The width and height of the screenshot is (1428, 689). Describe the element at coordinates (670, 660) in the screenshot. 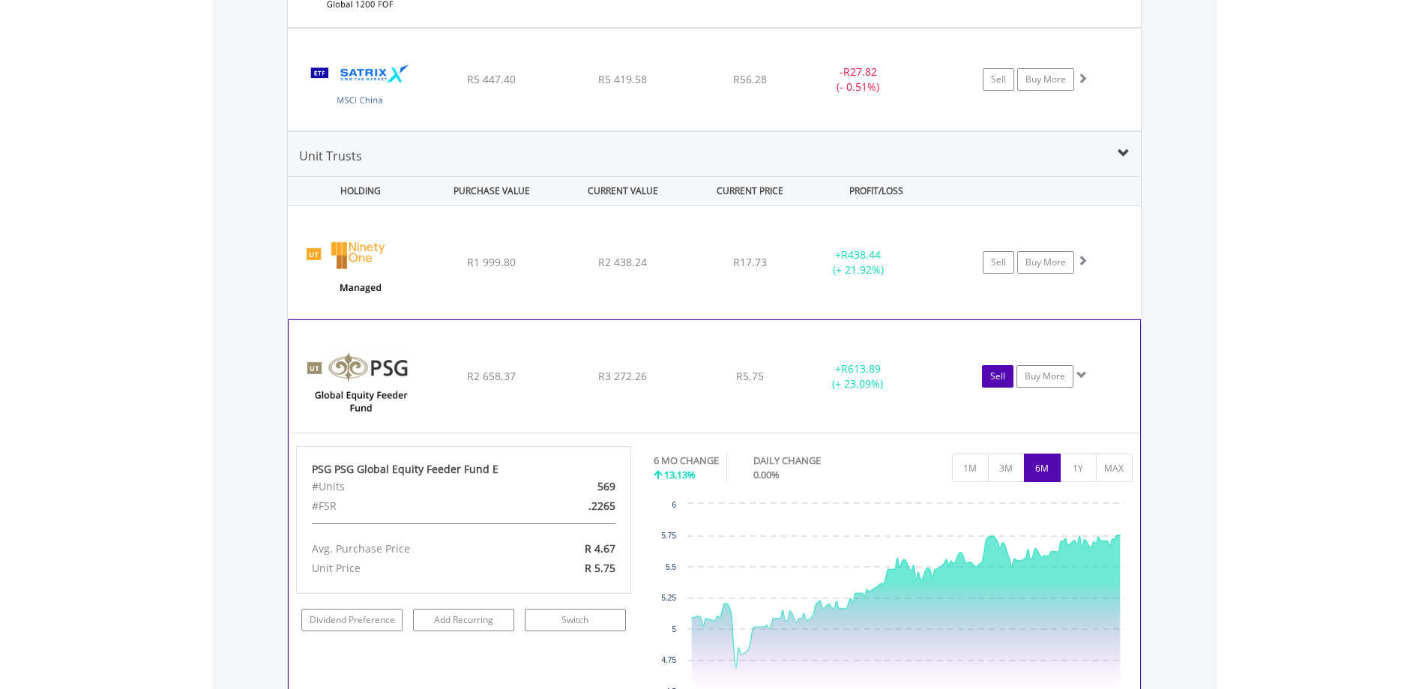

I see `text: 4.75` at that location.